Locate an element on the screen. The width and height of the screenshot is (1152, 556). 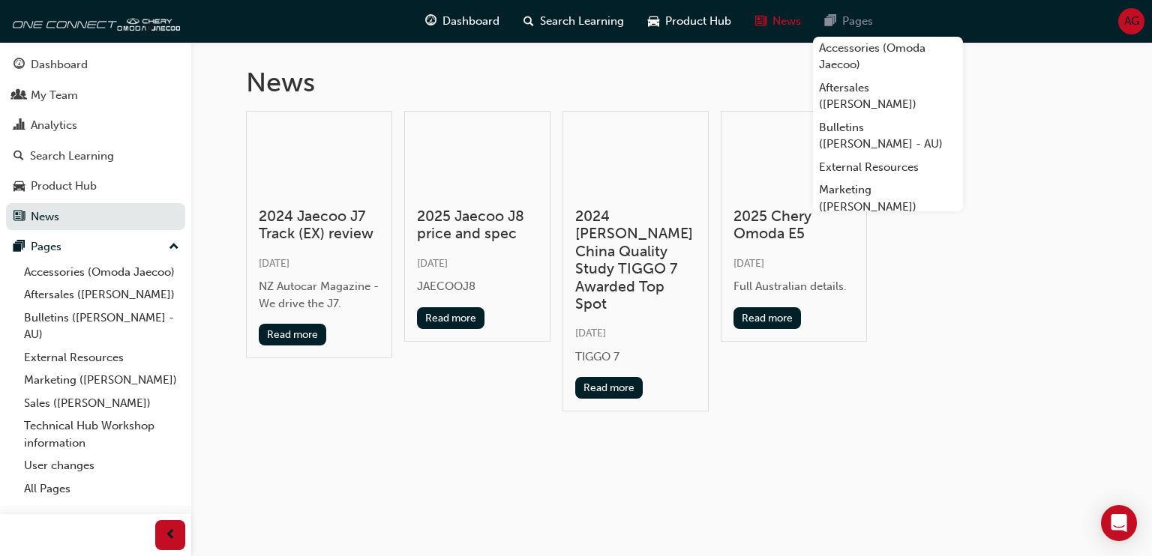
a: search-iconSearch Learning is located at coordinates (574, 21).